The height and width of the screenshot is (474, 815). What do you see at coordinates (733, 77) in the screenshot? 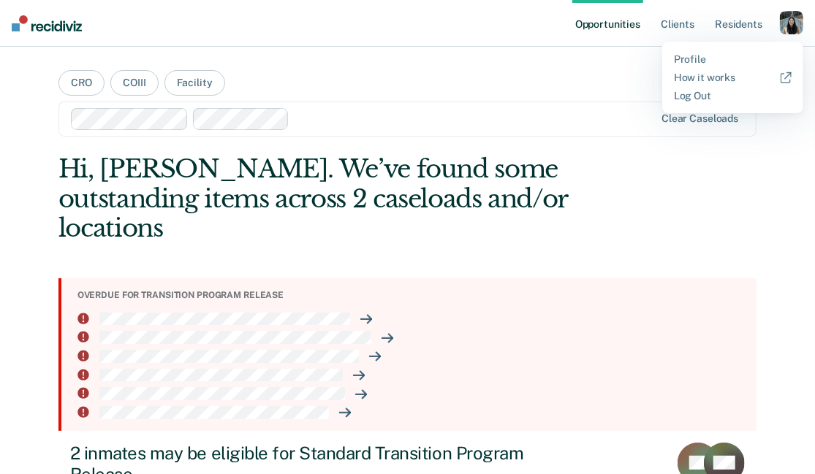
I see `a: How it works` at bounding box center [733, 77].